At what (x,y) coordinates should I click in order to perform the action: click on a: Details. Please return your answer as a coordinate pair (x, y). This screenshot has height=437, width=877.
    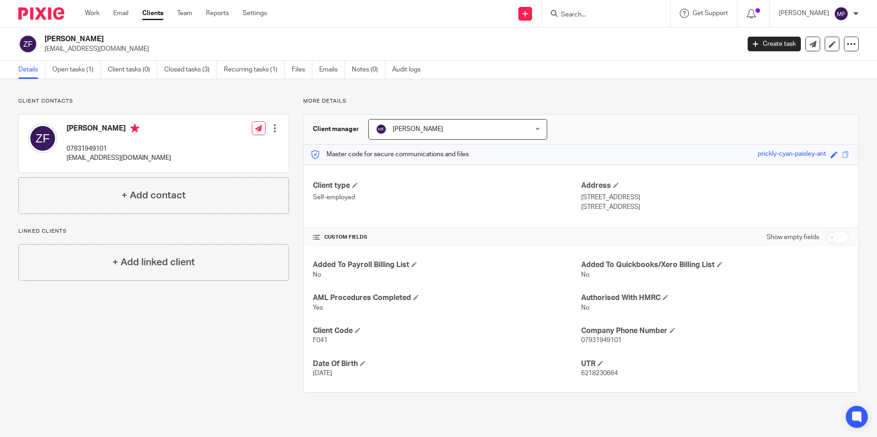
    Looking at the image, I should click on (32, 70).